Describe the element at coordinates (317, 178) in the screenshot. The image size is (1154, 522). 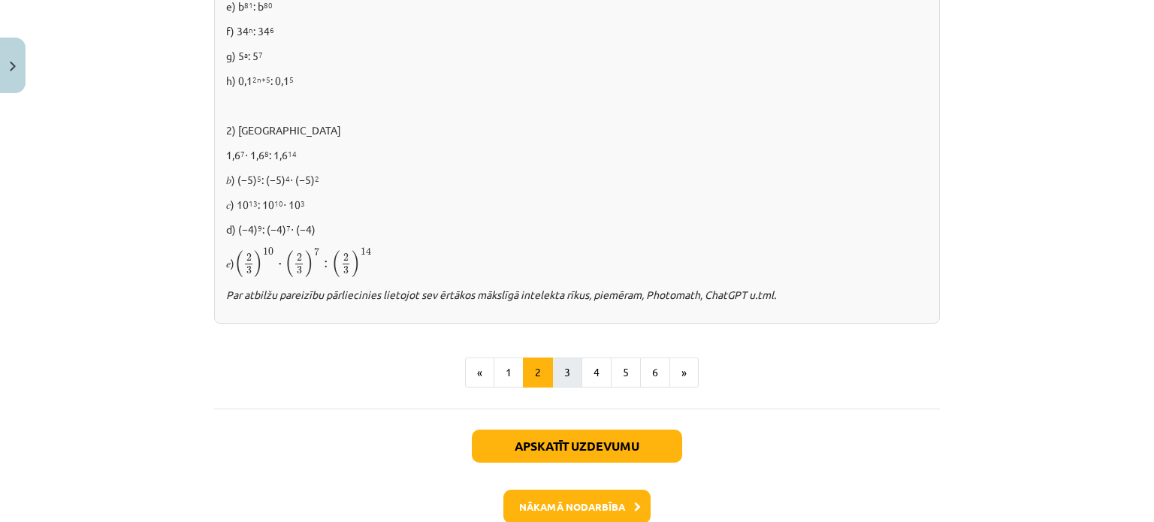
I see `sup: 2` at that location.